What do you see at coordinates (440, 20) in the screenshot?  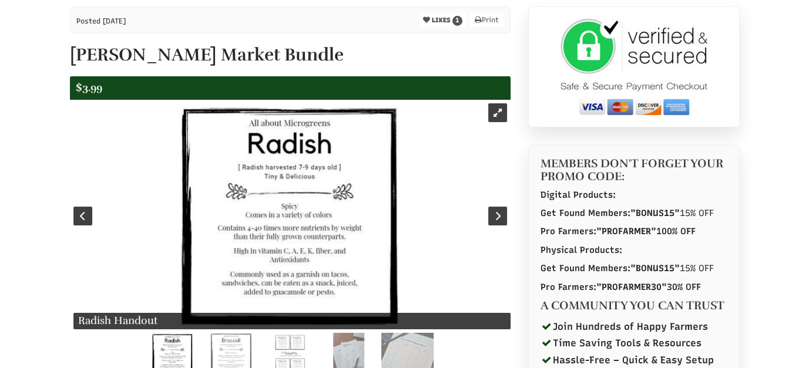 I see `span: LIKES` at bounding box center [440, 20].